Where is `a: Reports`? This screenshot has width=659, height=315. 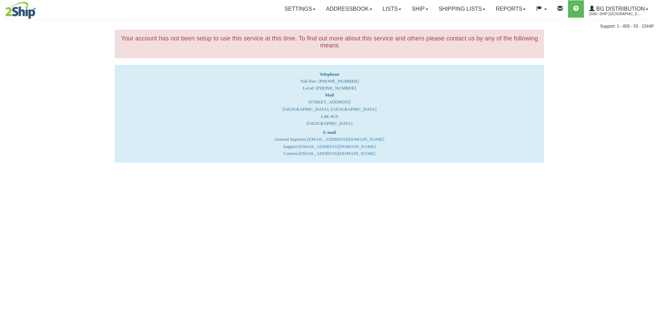
a: Reports is located at coordinates (511, 9).